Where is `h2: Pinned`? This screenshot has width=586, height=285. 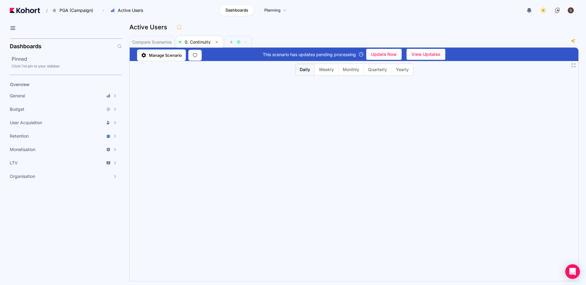
h2: Pinned is located at coordinates (67, 59).